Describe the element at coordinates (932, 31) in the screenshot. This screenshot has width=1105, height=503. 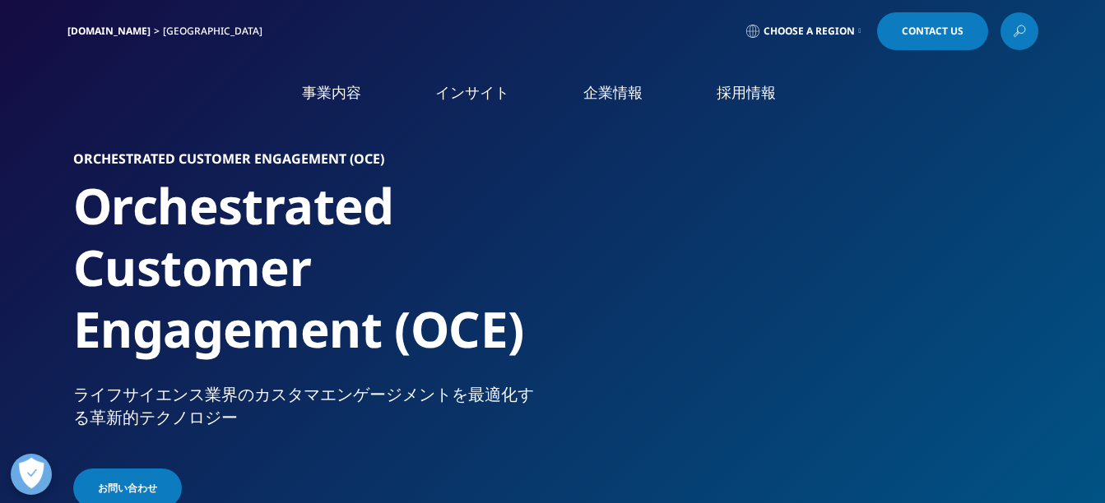
I see `span: Contact Us` at that location.